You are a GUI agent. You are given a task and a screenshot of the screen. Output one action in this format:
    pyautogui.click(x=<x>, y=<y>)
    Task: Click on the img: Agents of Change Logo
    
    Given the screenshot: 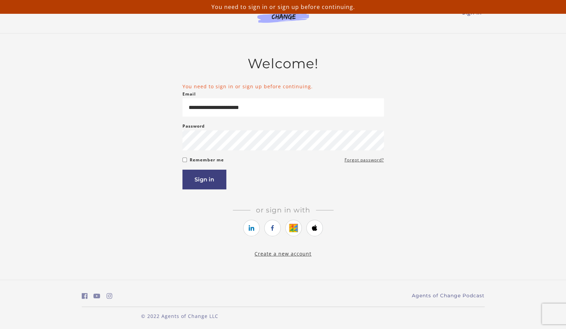 What is the action you would take?
    pyautogui.click(x=283, y=15)
    